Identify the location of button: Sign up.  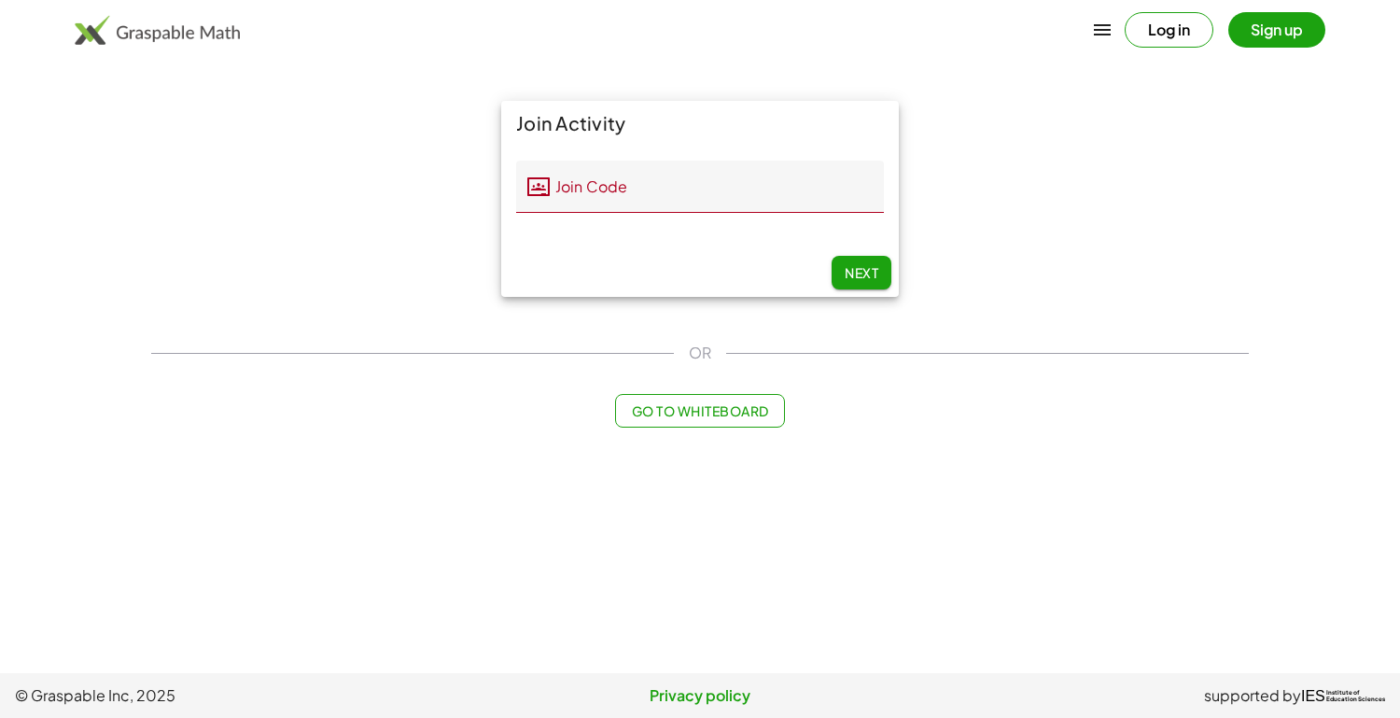
(1276, 30).